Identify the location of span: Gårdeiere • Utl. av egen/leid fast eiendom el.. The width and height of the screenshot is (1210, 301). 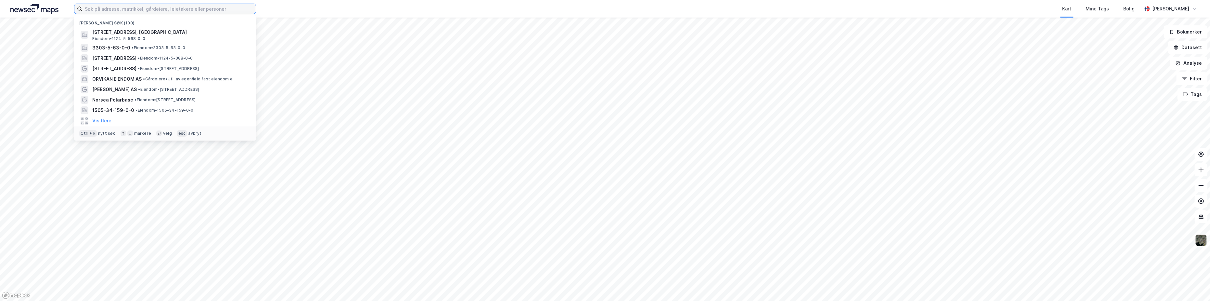
(189, 79).